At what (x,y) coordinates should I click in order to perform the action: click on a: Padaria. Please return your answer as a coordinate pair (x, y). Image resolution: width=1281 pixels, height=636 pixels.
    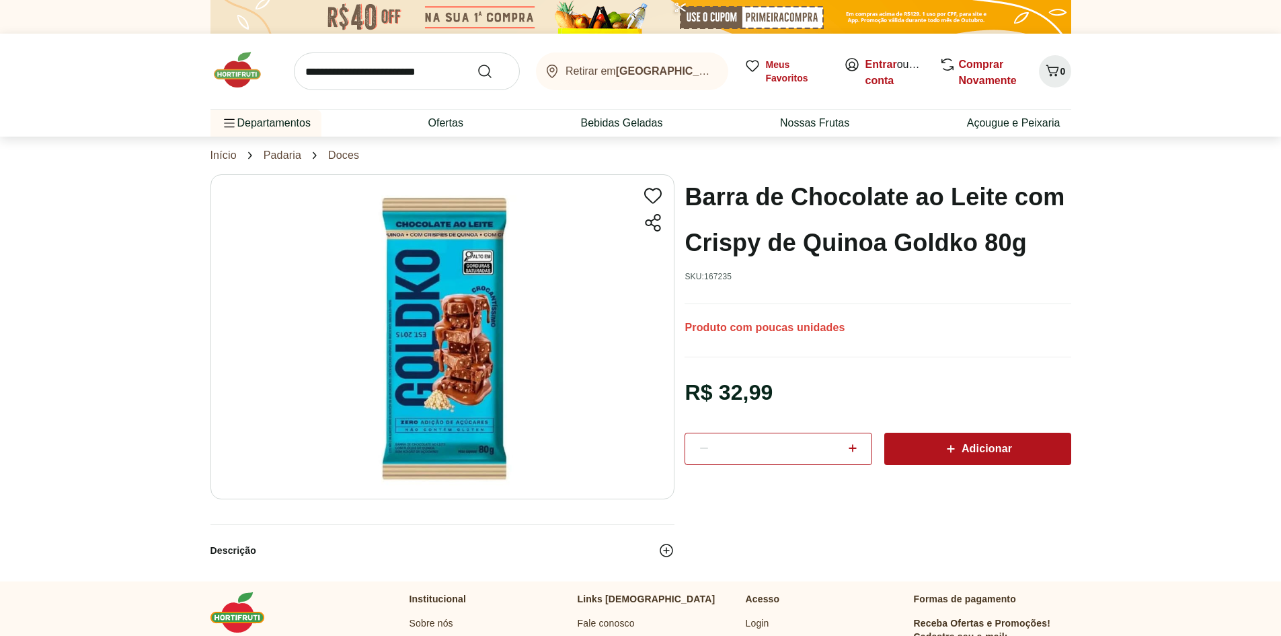
    Looking at the image, I should click on (283, 155).